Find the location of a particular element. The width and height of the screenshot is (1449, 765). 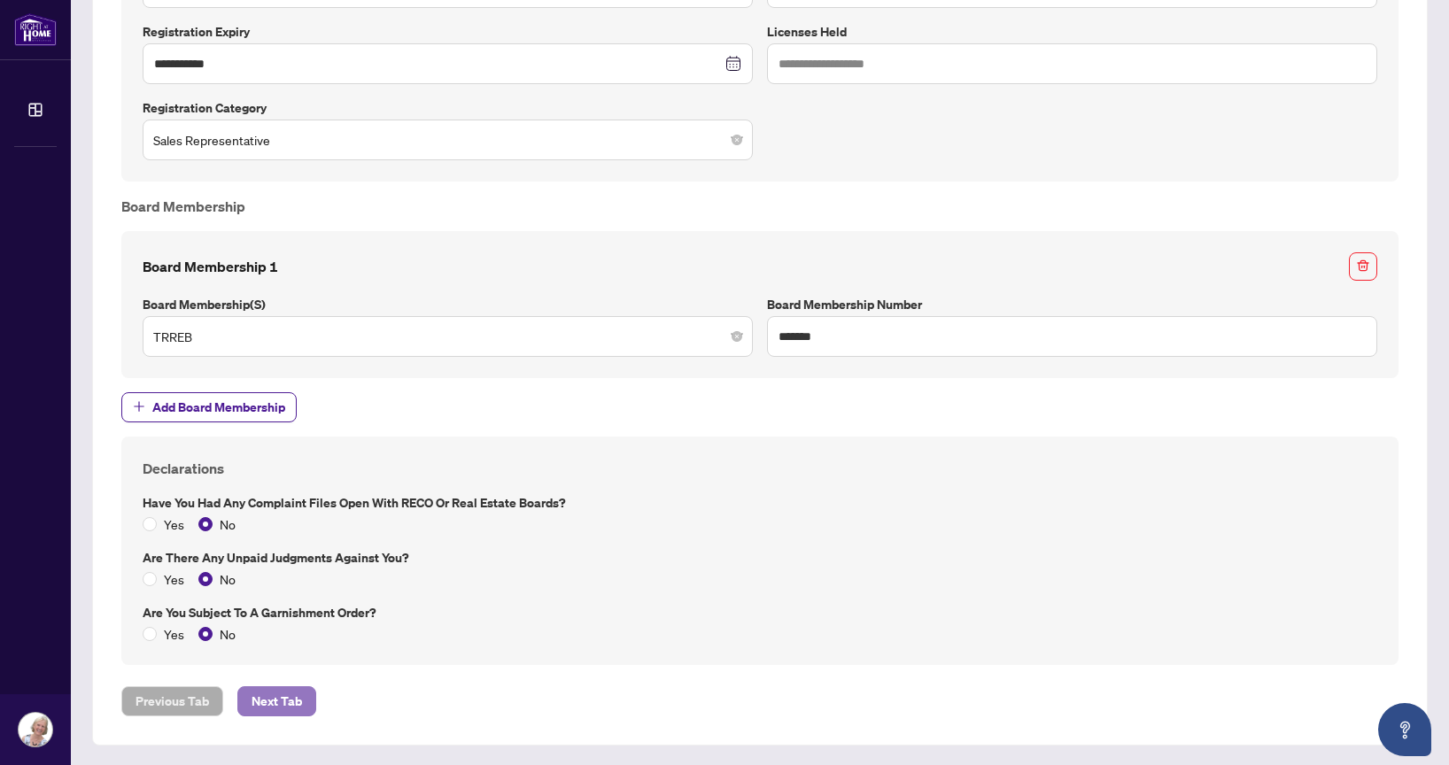

label: Are you subject to a Garnishment Order? is located at coordinates (760, 613).